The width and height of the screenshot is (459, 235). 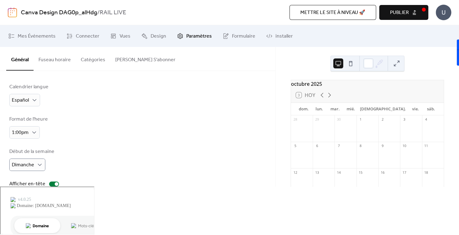 What do you see at coordinates (194, 36) in the screenshot?
I see `a: Paramètres` at bounding box center [194, 36].